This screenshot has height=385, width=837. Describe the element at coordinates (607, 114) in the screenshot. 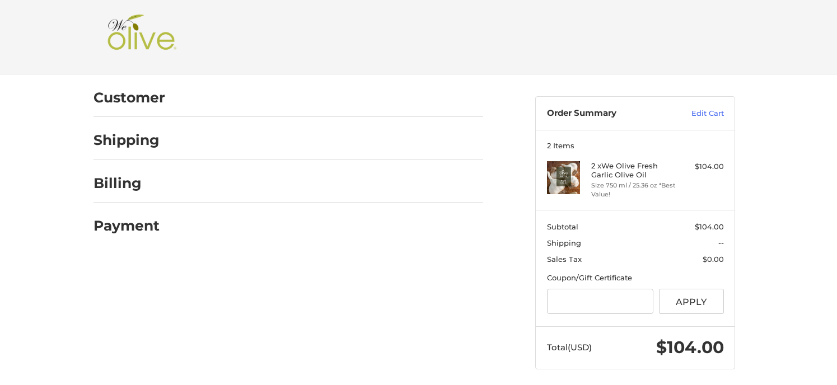

I see `h3: Order Summary` at that location.